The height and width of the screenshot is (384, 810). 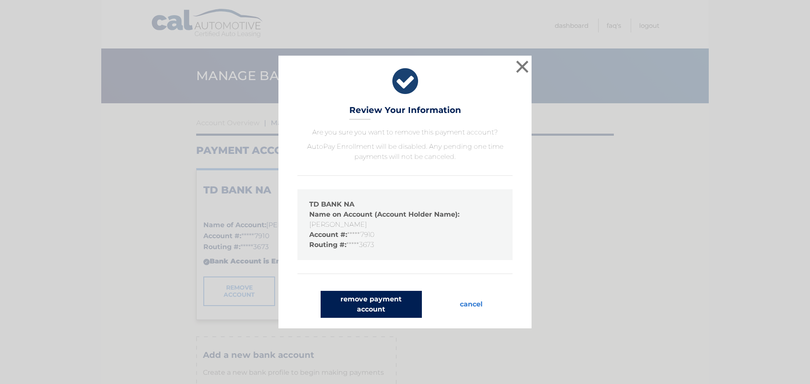 I want to click on strong: Name on Account (Account Holder Name):, so click(x=384, y=214).